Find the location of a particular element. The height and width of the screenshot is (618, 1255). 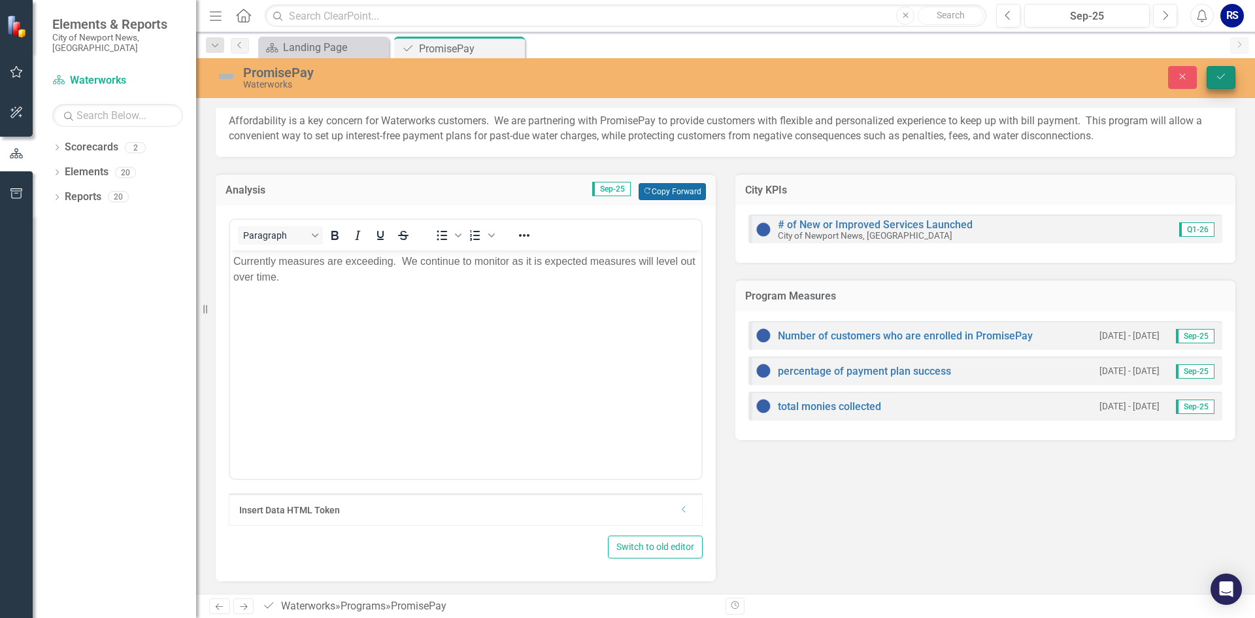

button: Reveal or hide additional toolbar items is located at coordinates (524, 235).